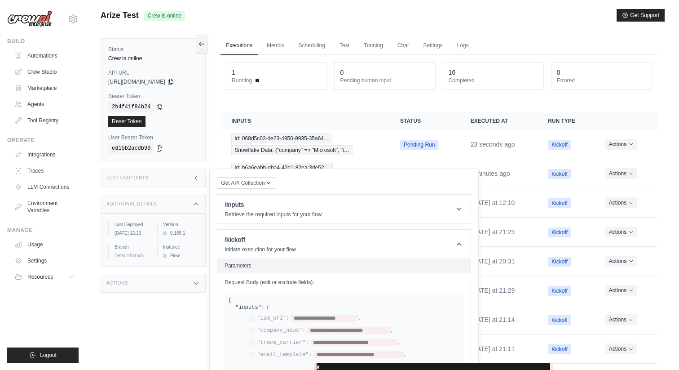  What do you see at coordinates (181, 247) in the screenshot?
I see `label: Instance` at bounding box center [181, 247].